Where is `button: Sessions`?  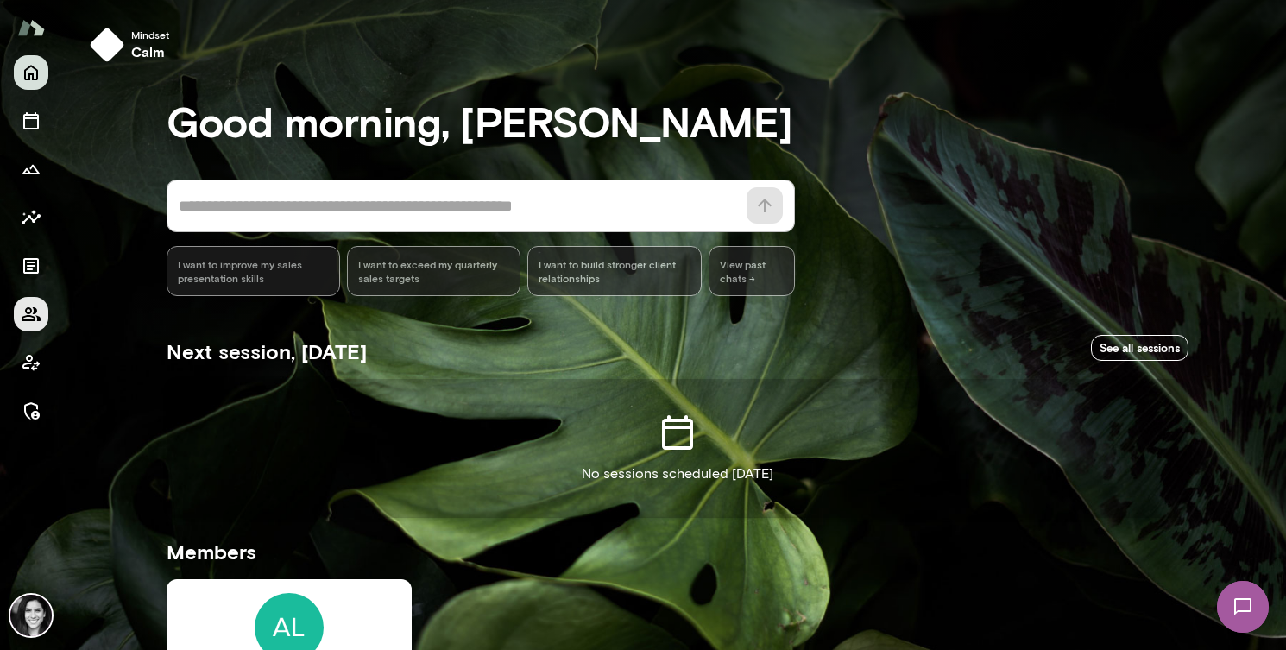 button: Sessions is located at coordinates (31, 121).